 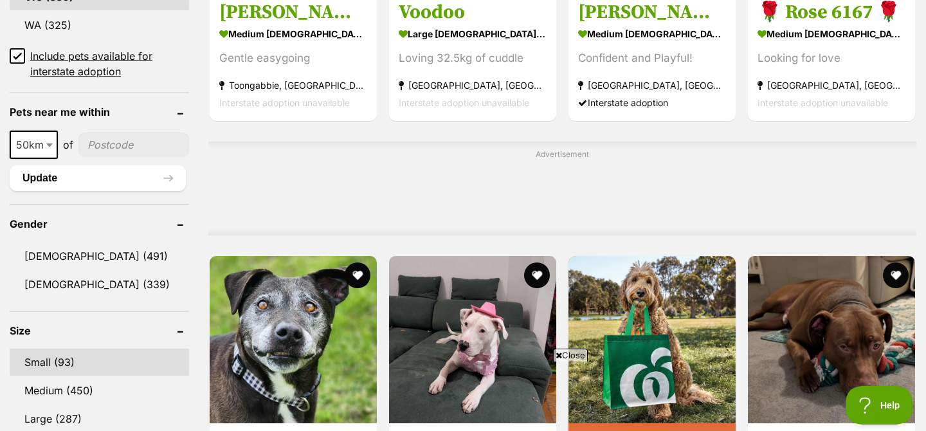 What do you see at coordinates (472, 58) in the screenshot?
I see `div: Loving 32.5kg of cuddle` at bounding box center [472, 58].